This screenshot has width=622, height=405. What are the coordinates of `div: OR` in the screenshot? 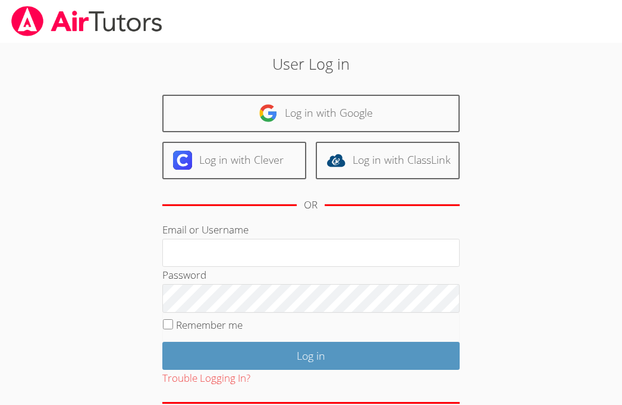 It's located at (311, 205).